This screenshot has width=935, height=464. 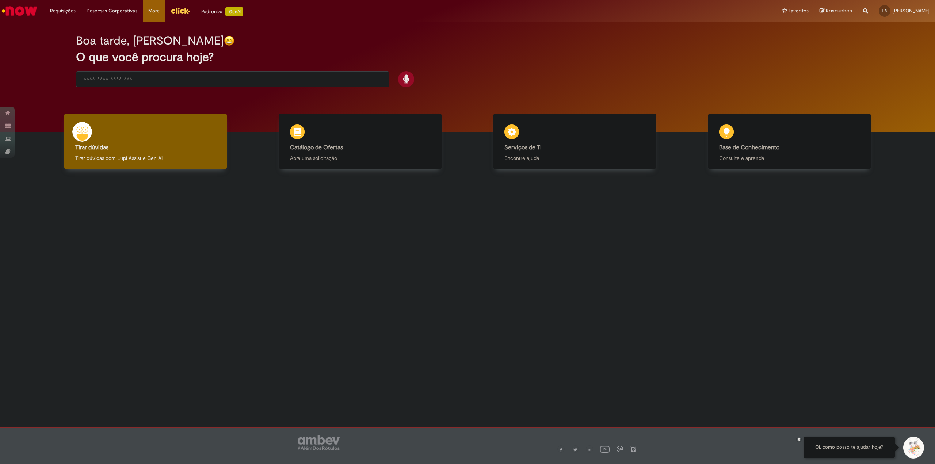 I want to click on img: ServiceNow, so click(x=19, y=11).